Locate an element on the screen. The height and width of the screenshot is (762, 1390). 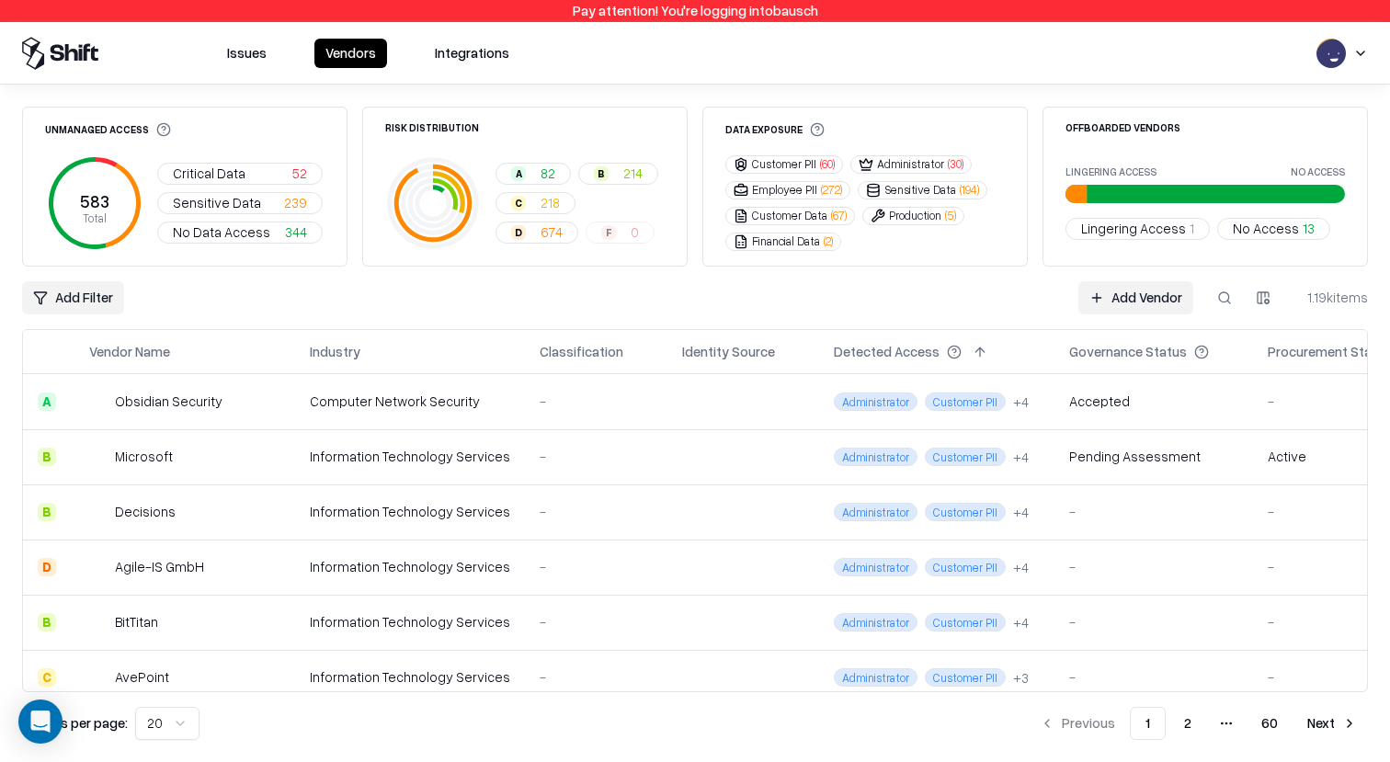
div: Governance Status is located at coordinates (1128, 351).